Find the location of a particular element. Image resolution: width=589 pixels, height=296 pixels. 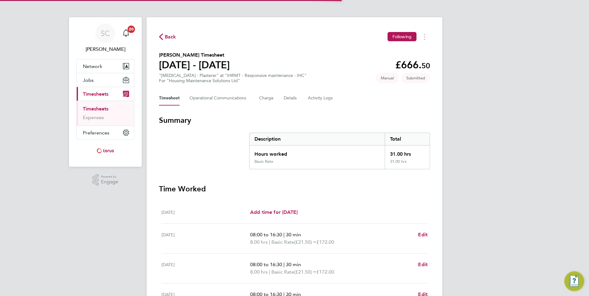

a: Timesheets is located at coordinates (96, 109).